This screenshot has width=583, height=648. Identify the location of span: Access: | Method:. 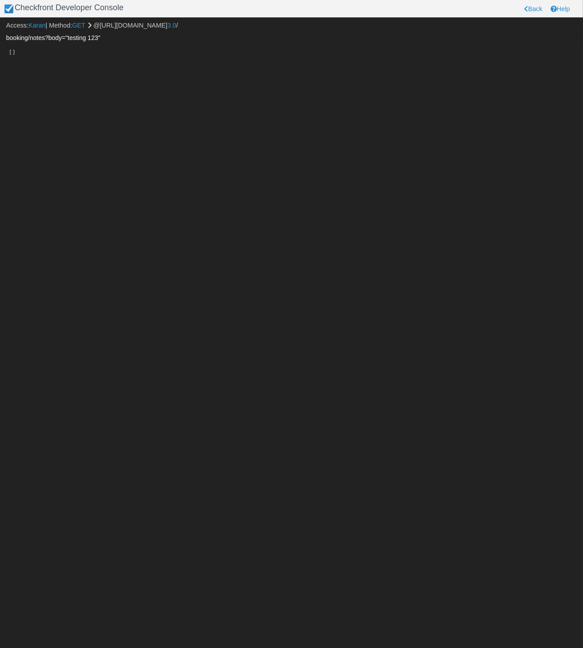
(92, 25).